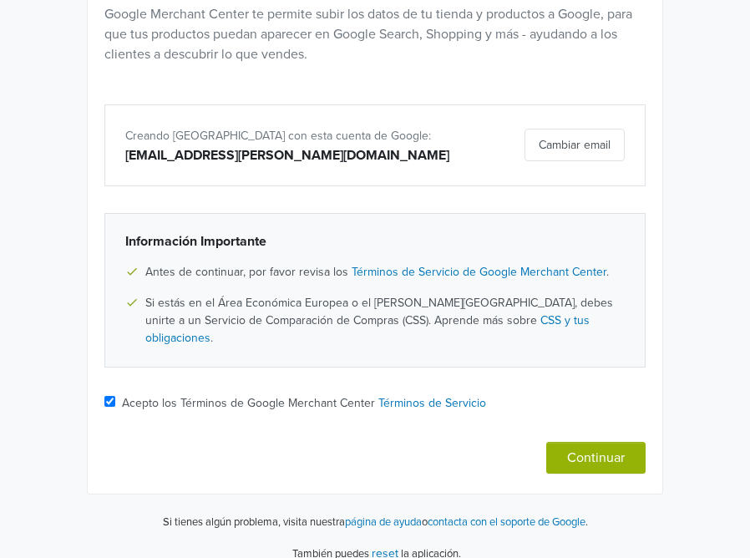 The image size is (750, 558). Describe the element at coordinates (506, 522) in the screenshot. I see `a: contacta con el soporte de Google` at that location.